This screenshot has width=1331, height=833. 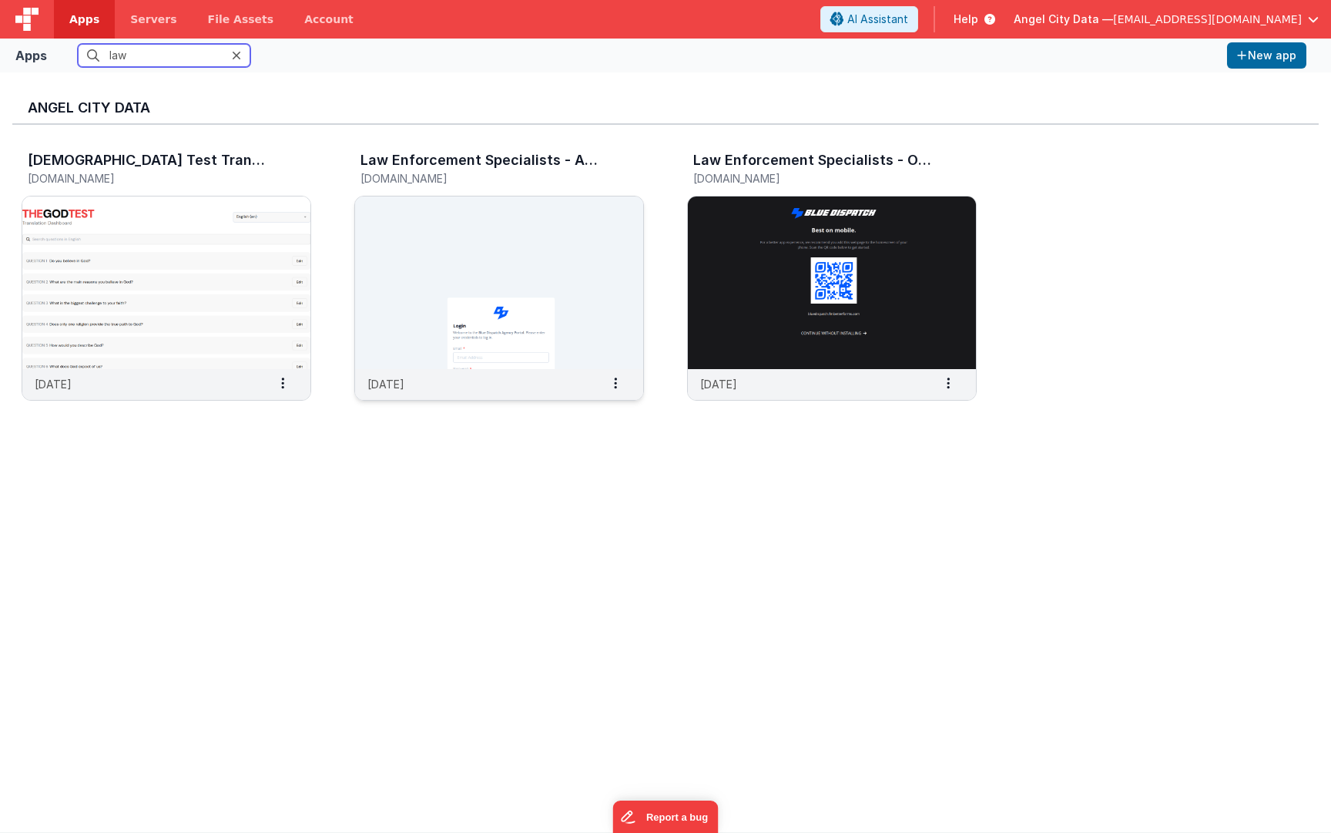 I want to click on span: Angel City Data —, so click(x=1063, y=19).